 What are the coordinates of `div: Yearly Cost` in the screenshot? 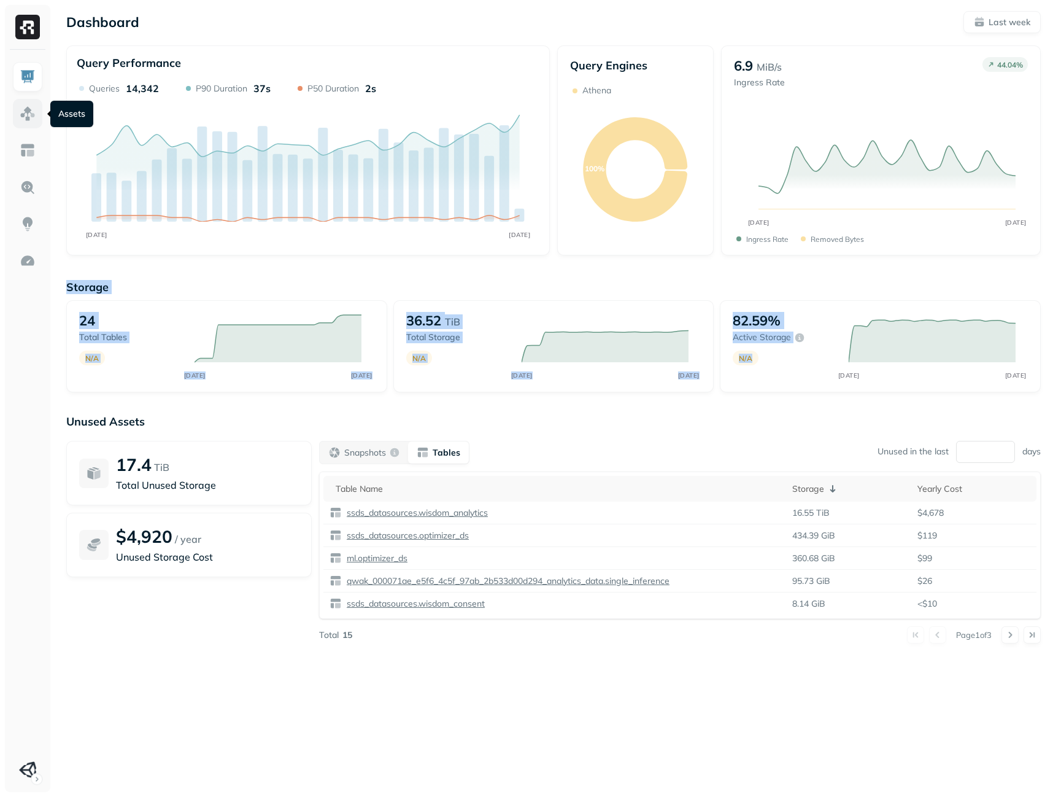 It's located at (974, 489).